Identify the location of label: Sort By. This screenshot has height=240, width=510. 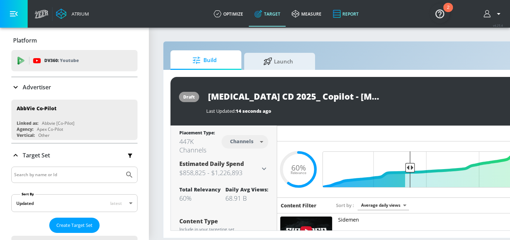
(28, 194).